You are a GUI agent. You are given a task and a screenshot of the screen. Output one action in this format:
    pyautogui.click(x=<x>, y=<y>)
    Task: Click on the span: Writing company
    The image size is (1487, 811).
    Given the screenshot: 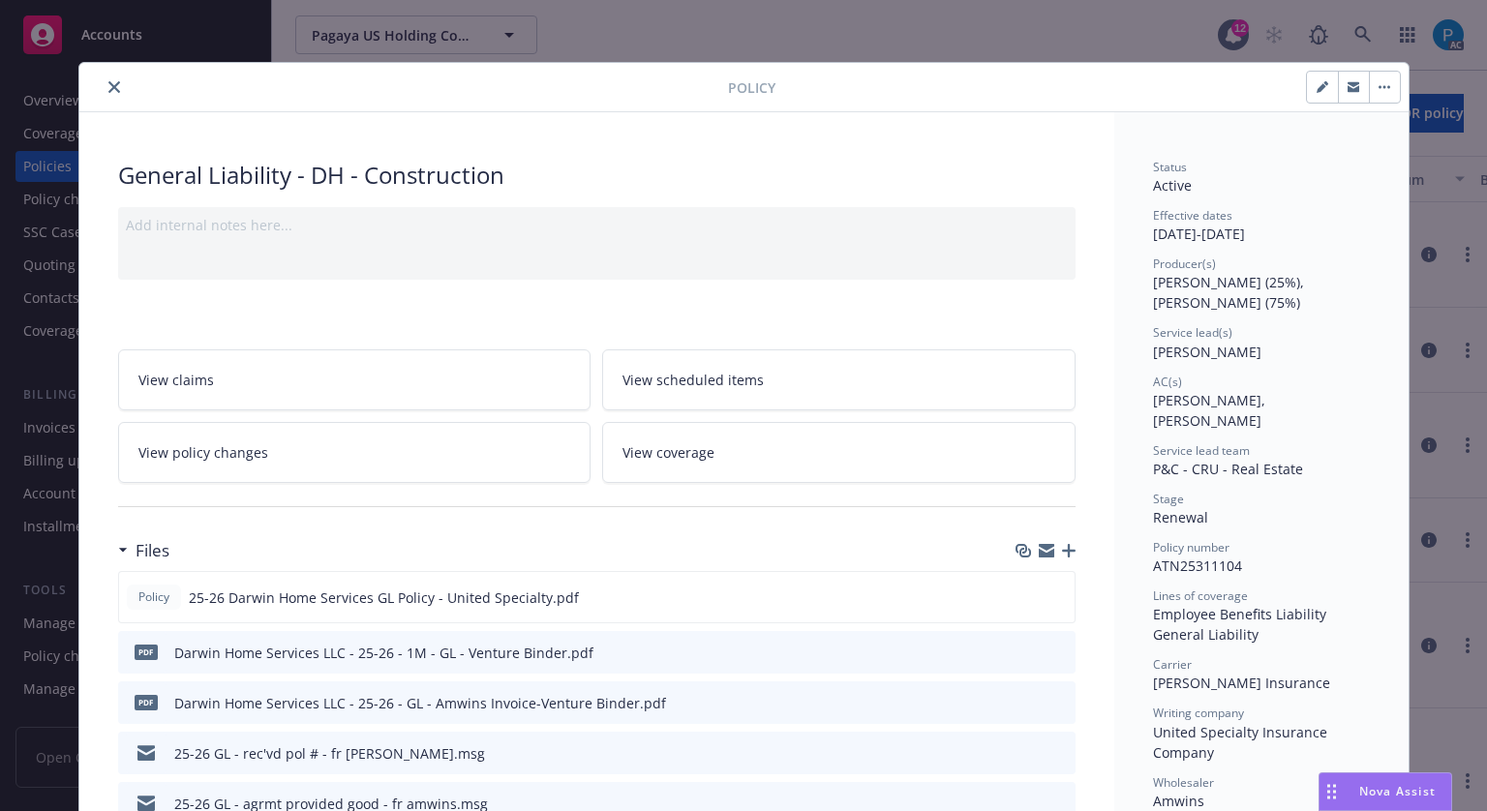 What is the action you would take?
    pyautogui.click(x=1198, y=712)
    